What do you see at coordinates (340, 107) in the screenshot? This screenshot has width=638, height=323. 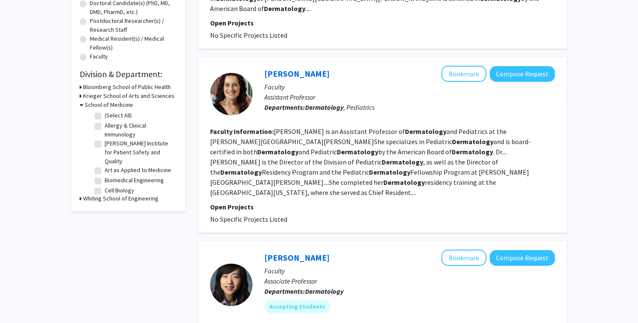 I see `span: , Pediatrics` at bounding box center [340, 107].